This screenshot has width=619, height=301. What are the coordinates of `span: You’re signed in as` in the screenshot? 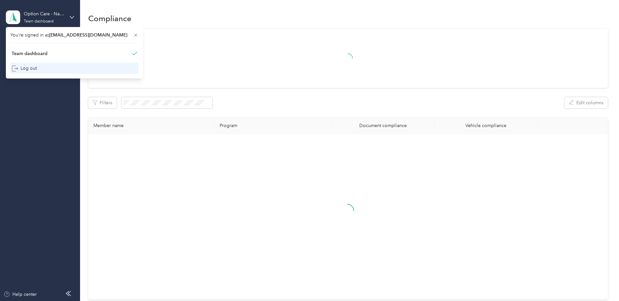 It's located at (74, 35).